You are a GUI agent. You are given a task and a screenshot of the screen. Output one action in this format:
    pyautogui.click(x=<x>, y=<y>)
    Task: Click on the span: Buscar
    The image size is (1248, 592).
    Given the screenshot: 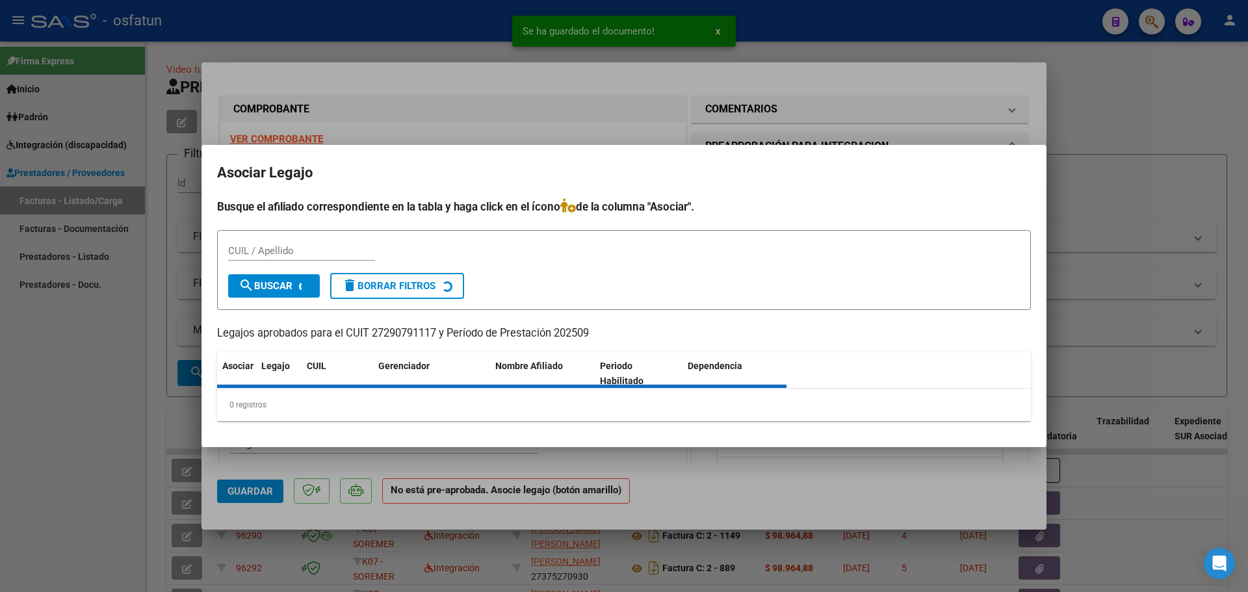 What is the action you would take?
    pyautogui.click(x=265, y=286)
    